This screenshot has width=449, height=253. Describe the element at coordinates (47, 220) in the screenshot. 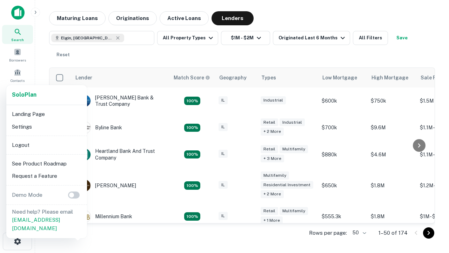

I see `p: Need help? Please email` at that location.